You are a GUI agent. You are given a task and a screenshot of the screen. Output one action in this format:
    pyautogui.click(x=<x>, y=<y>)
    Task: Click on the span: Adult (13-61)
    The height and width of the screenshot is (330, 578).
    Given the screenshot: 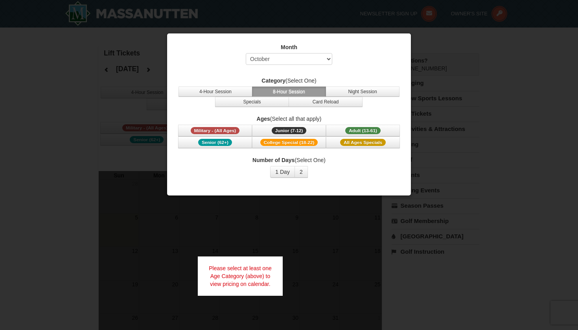 What is the action you would take?
    pyautogui.click(x=363, y=131)
    